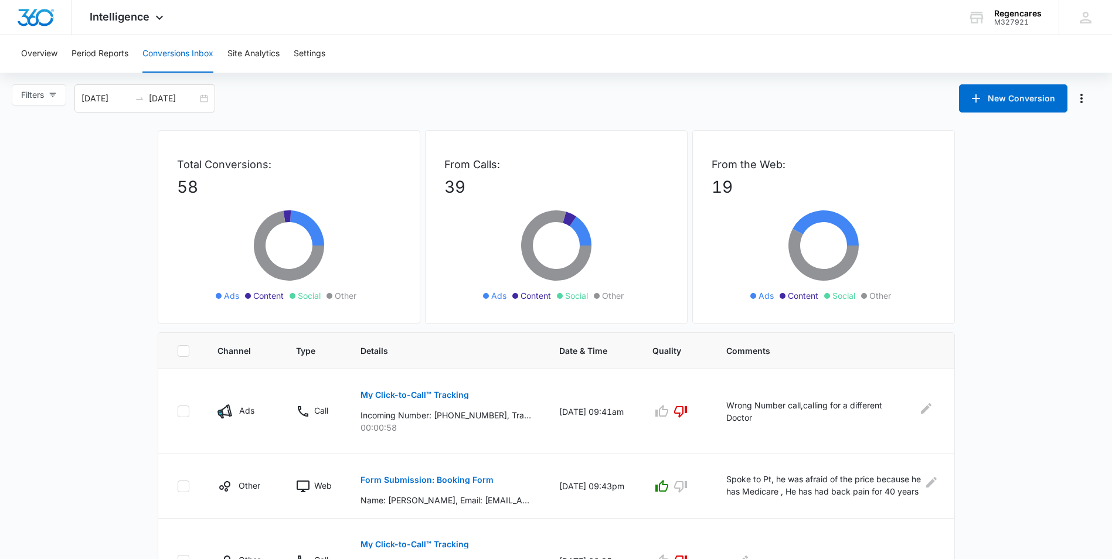 This screenshot has width=1112, height=559. What do you see at coordinates (437, 350) in the screenshot?
I see `span: Details` at bounding box center [437, 350].